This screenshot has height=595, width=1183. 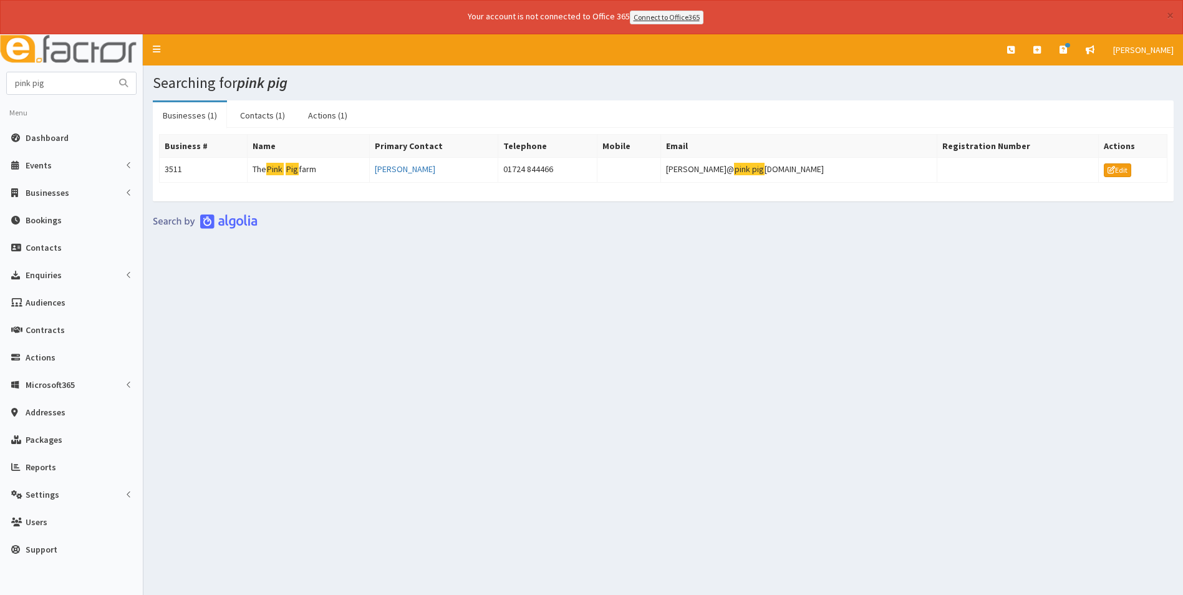 I want to click on span: Users, so click(x=36, y=522).